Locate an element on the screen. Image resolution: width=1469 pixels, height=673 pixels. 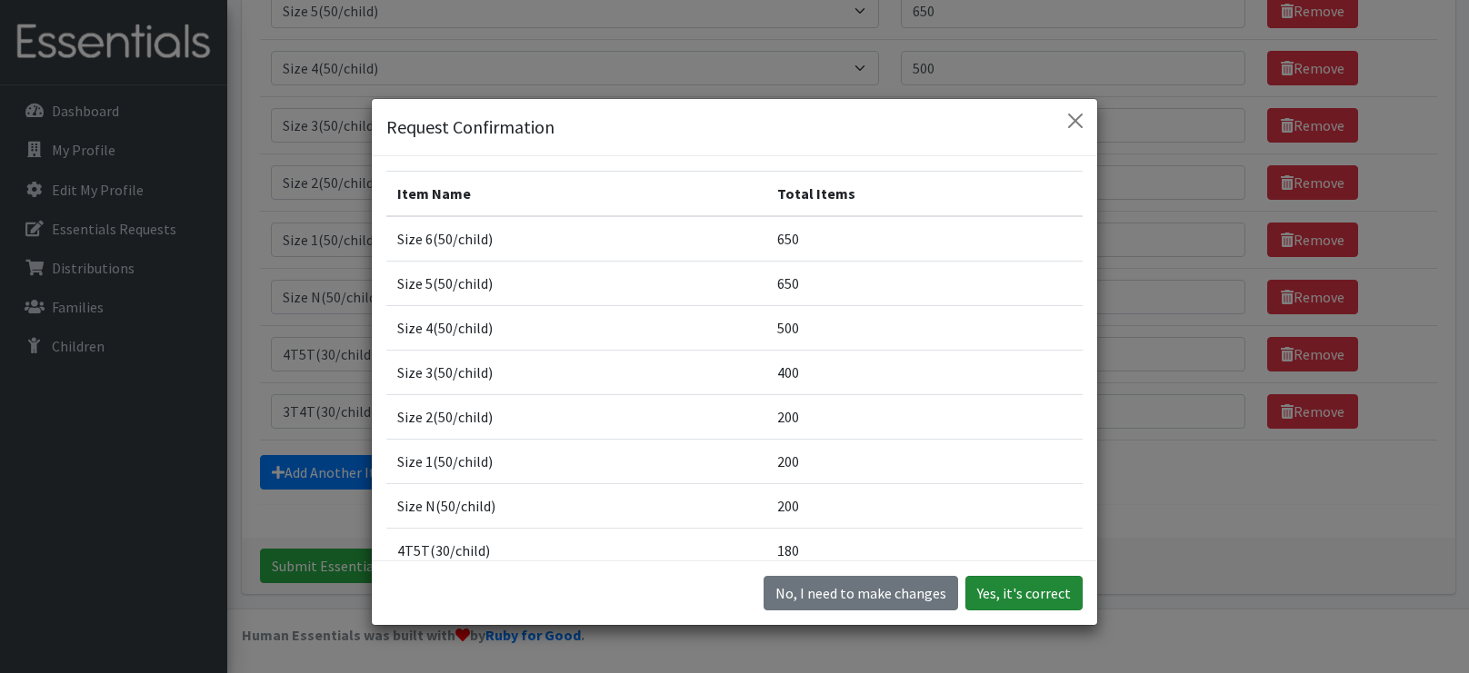
td: Size 4(50/child) is located at coordinates (576, 328).